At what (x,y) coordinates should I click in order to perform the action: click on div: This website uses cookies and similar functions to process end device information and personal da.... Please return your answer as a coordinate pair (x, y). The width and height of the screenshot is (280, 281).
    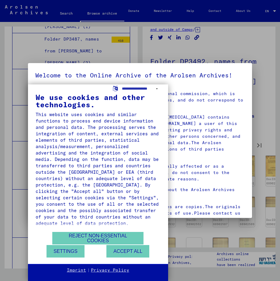
    Looking at the image, I should click on (98, 169).